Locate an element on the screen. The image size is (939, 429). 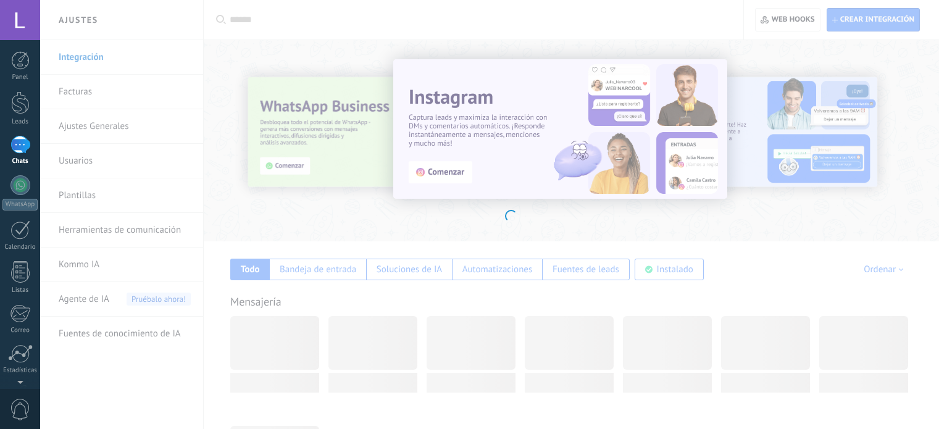
div: Leads is located at coordinates (20, 122).